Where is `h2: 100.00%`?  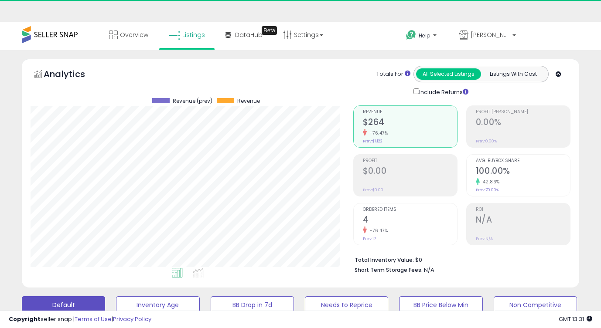 h2: 100.00% is located at coordinates (523, 172).